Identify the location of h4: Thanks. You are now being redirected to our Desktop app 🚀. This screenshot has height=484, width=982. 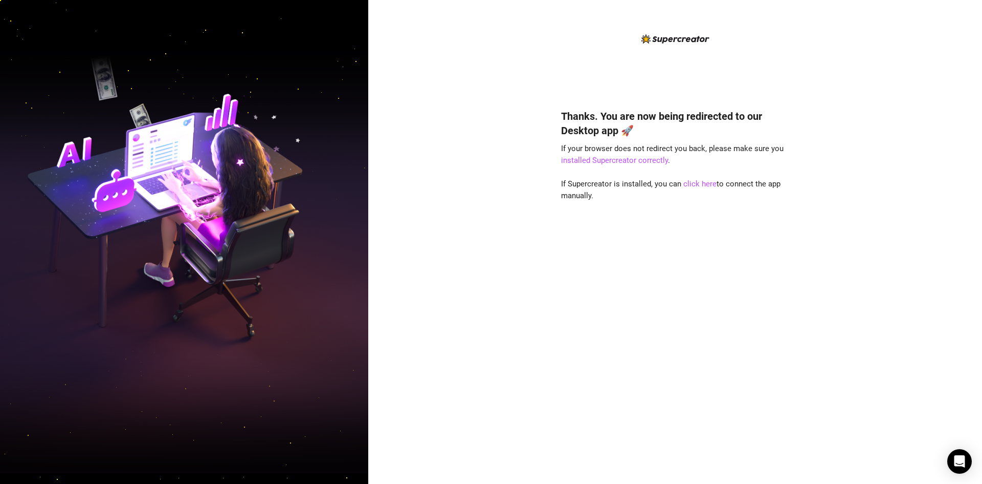
(675, 123).